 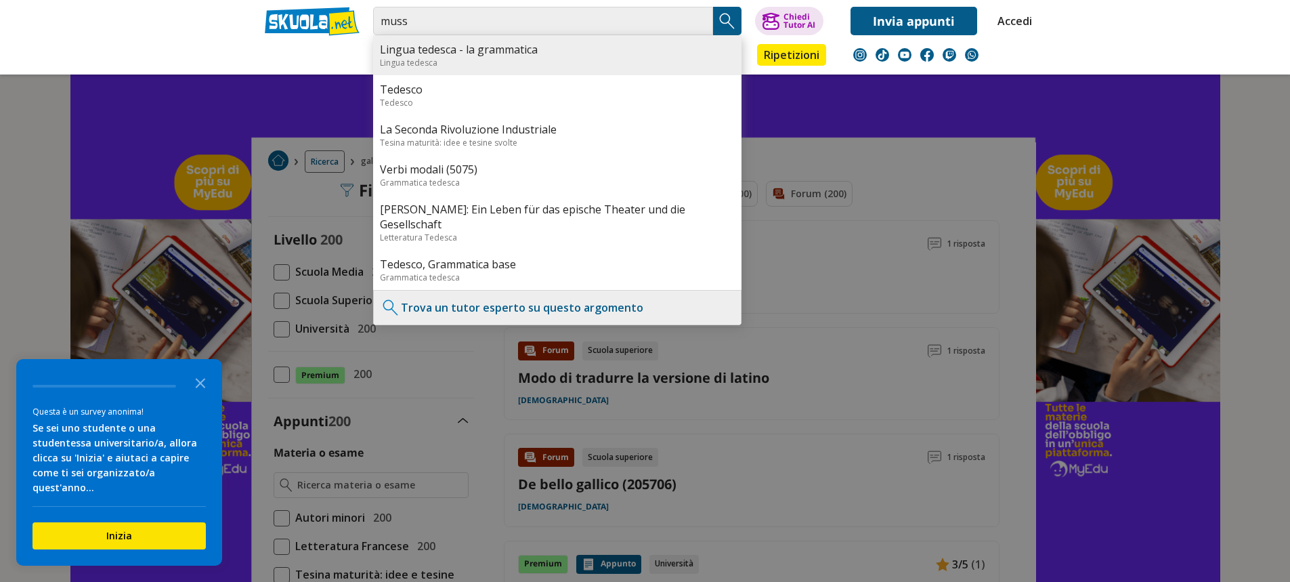 I want to click on div: Lingua tedesca, so click(x=557, y=62).